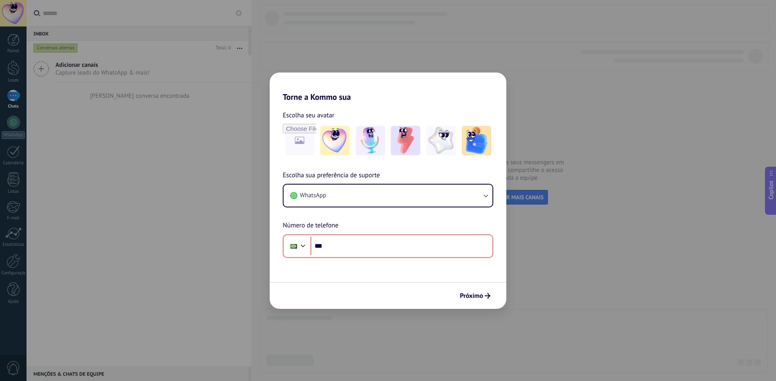  I want to click on h2: Torne a Kommo sua, so click(388, 87).